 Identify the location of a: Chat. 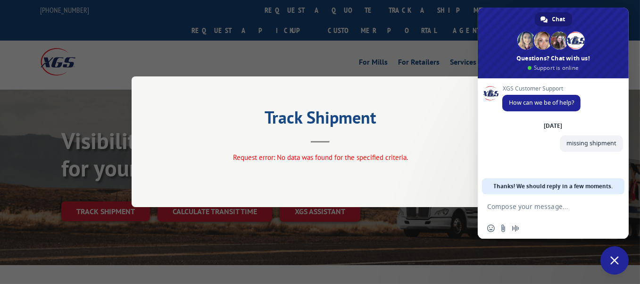
(553, 19).